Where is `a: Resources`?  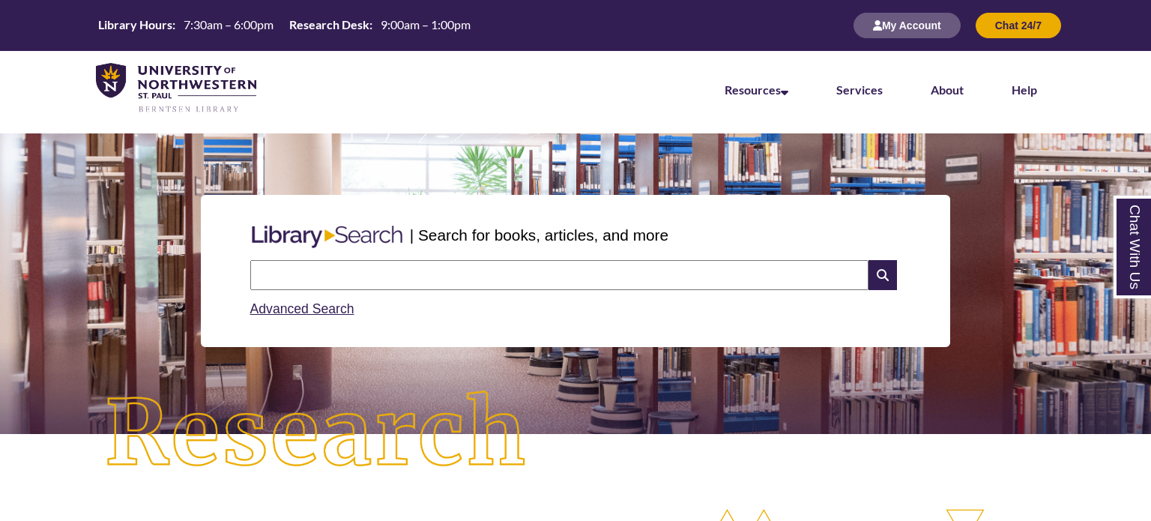 a: Resources is located at coordinates (756, 89).